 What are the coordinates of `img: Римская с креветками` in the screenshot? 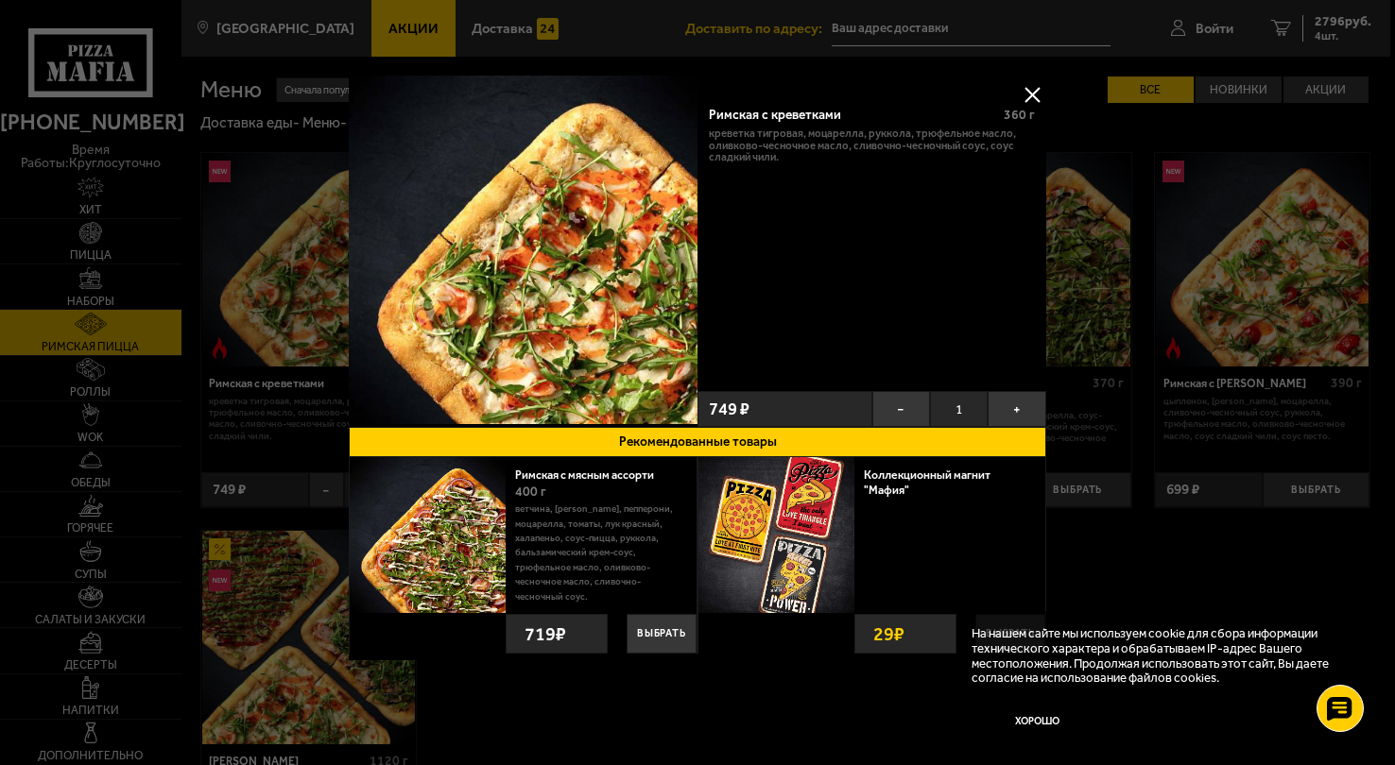 It's located at (522, 249).